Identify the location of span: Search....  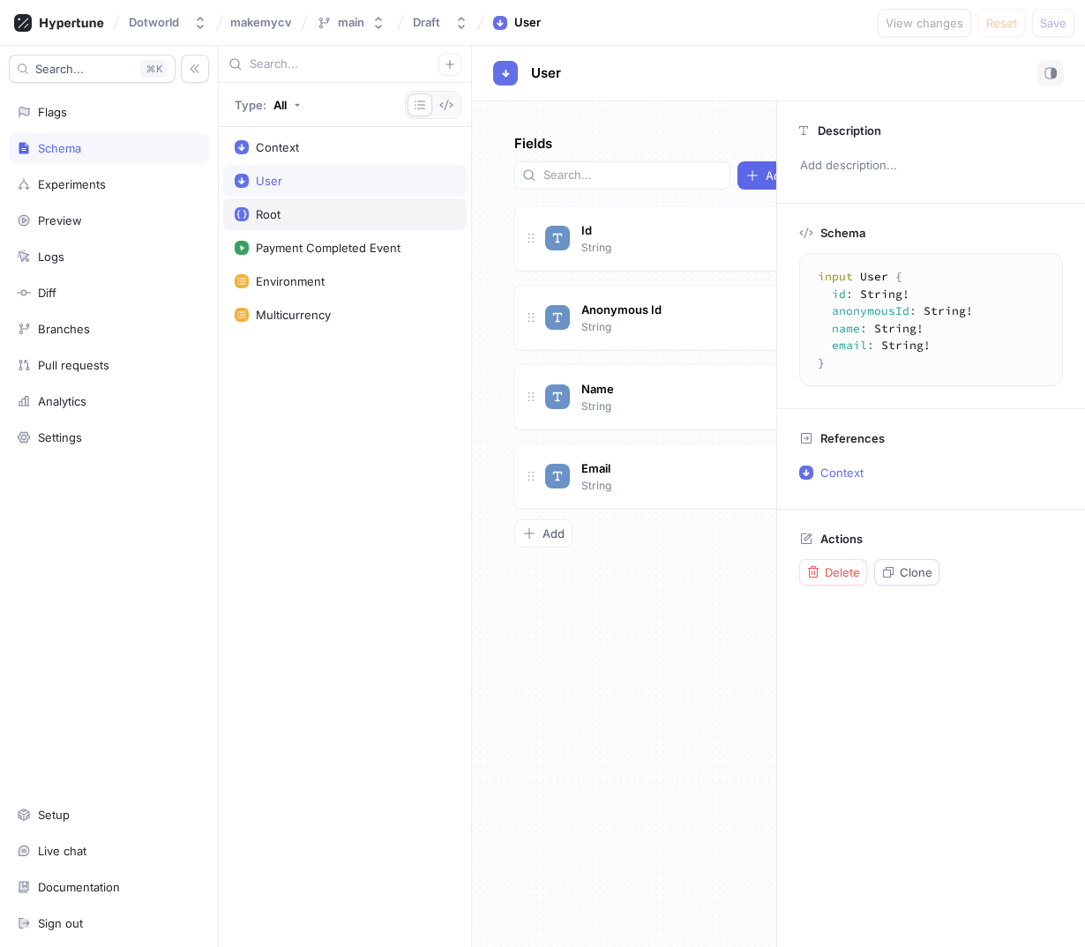
(59, 69).